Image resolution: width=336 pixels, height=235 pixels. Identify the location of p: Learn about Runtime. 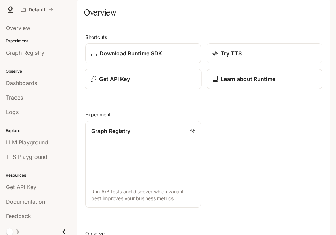
(248, 79).